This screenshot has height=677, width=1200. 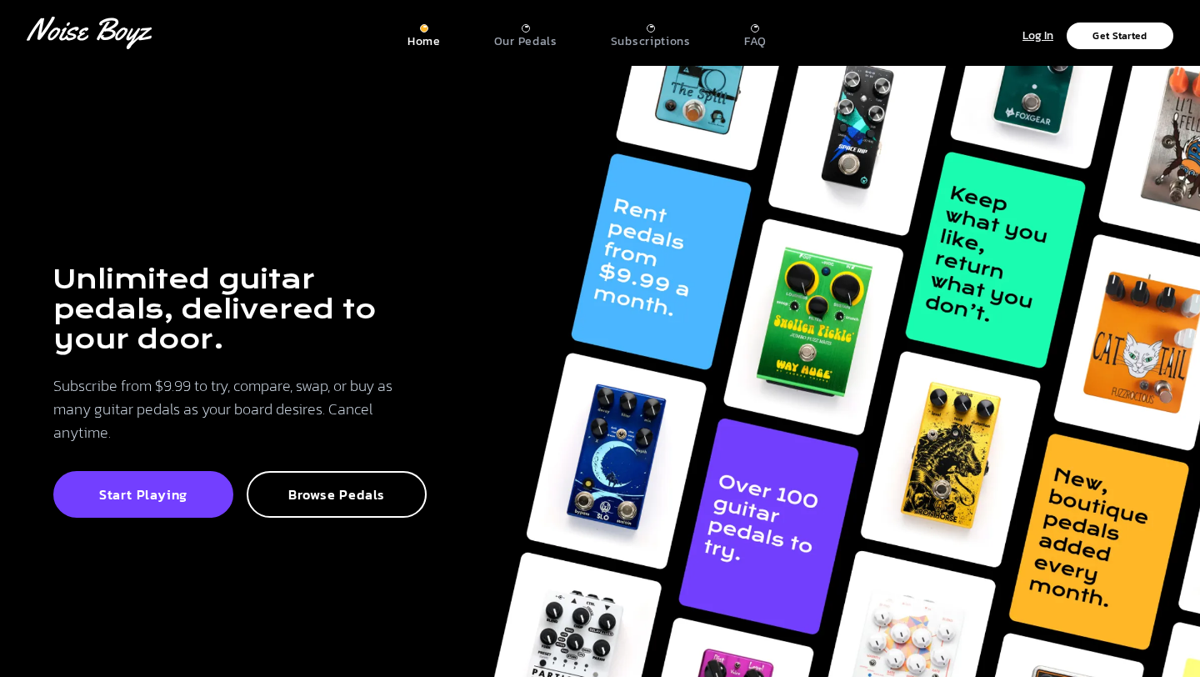 What do you see at coordinates (1038, 36) in the screenshot?
I see `p: Log In` at bounding box center [1038, 36].